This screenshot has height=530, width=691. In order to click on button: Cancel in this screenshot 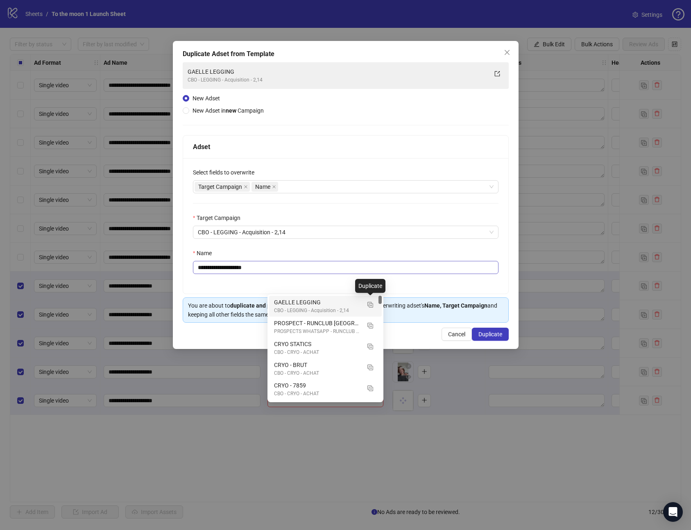, I will do `click(456, 334)`.